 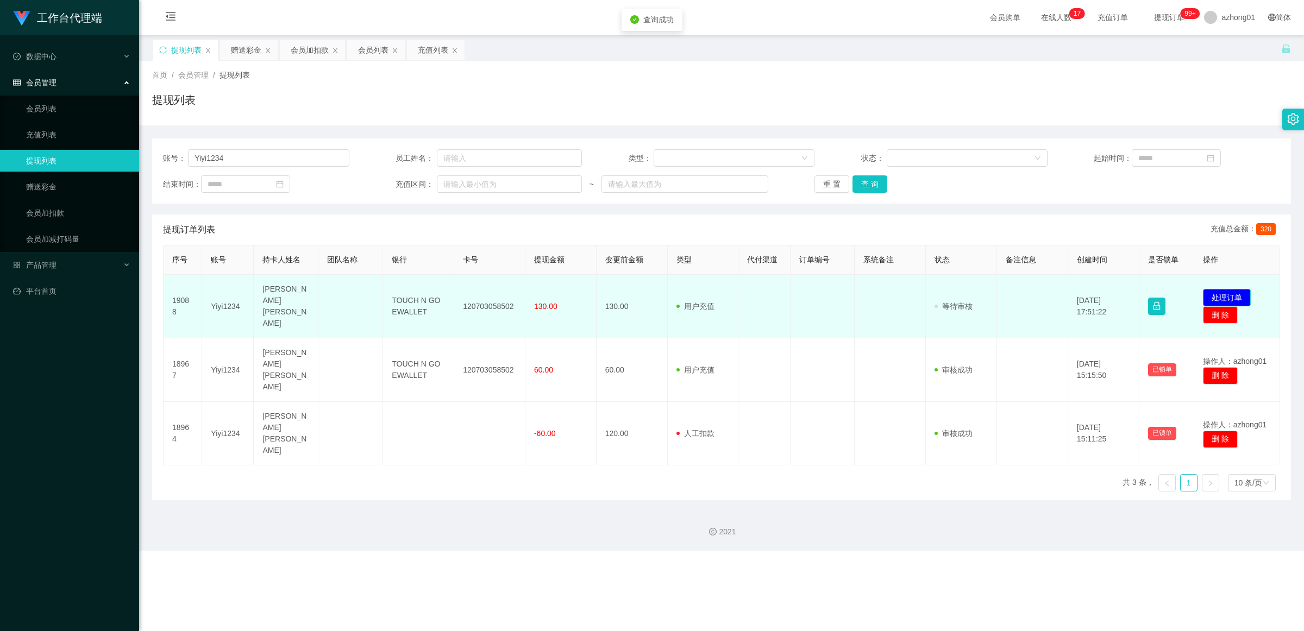 What do you see at coordinates (1211, 483) in the screenshot?
I see `li: 下一页` at bounding box center [1211, 483].